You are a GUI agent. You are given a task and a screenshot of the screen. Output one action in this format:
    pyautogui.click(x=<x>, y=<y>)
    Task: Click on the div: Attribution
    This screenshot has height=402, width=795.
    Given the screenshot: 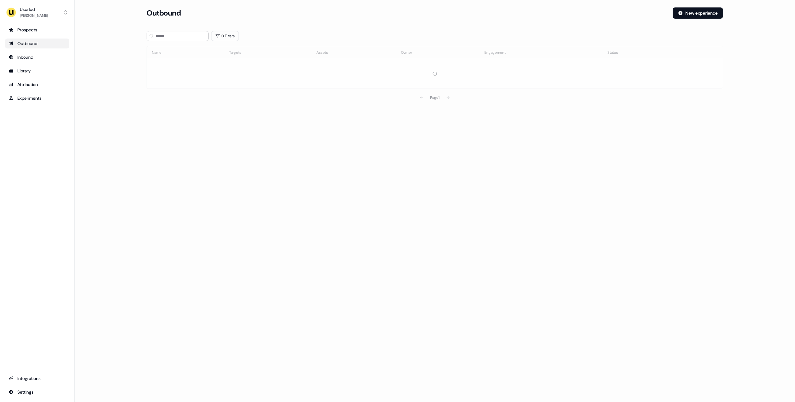 What is the action you would take?
    pyautogui.click(x=37, y=84)
    